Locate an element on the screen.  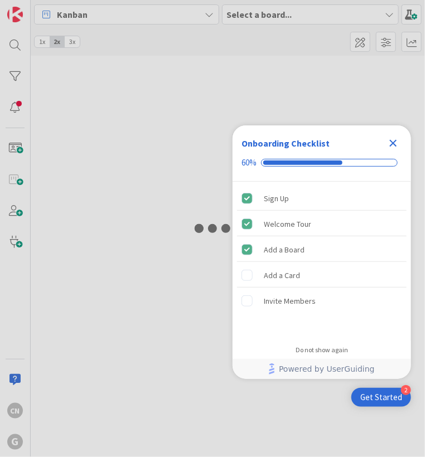
div: Welcome Tour is complete. is located at coordinates (322, 224).